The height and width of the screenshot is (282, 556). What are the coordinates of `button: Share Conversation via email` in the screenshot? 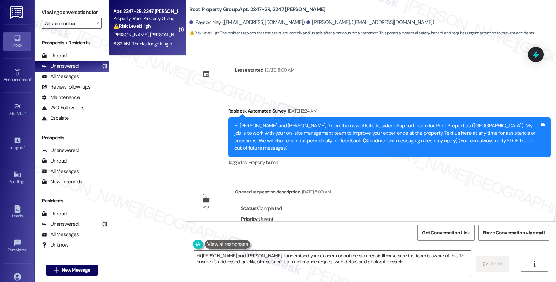 It's located at (513, 233).